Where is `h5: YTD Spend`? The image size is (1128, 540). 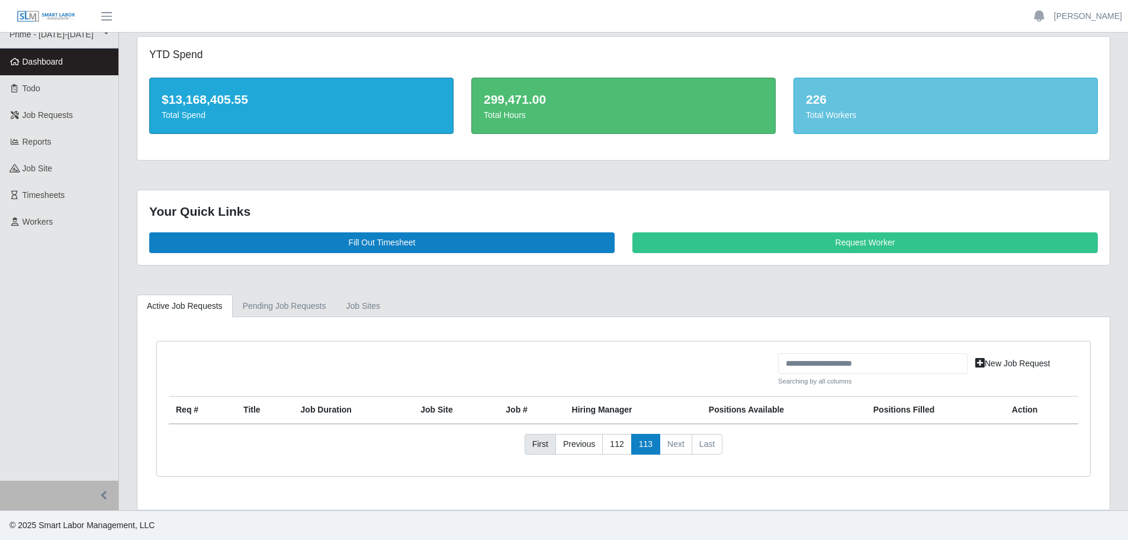
h5: YTD Spend is located at coordinates (301, 54).